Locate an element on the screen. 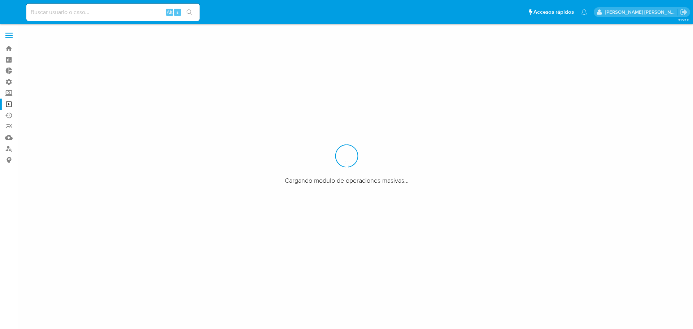  input: Buscar usuario o caso... is located at coordinates (113, 12).